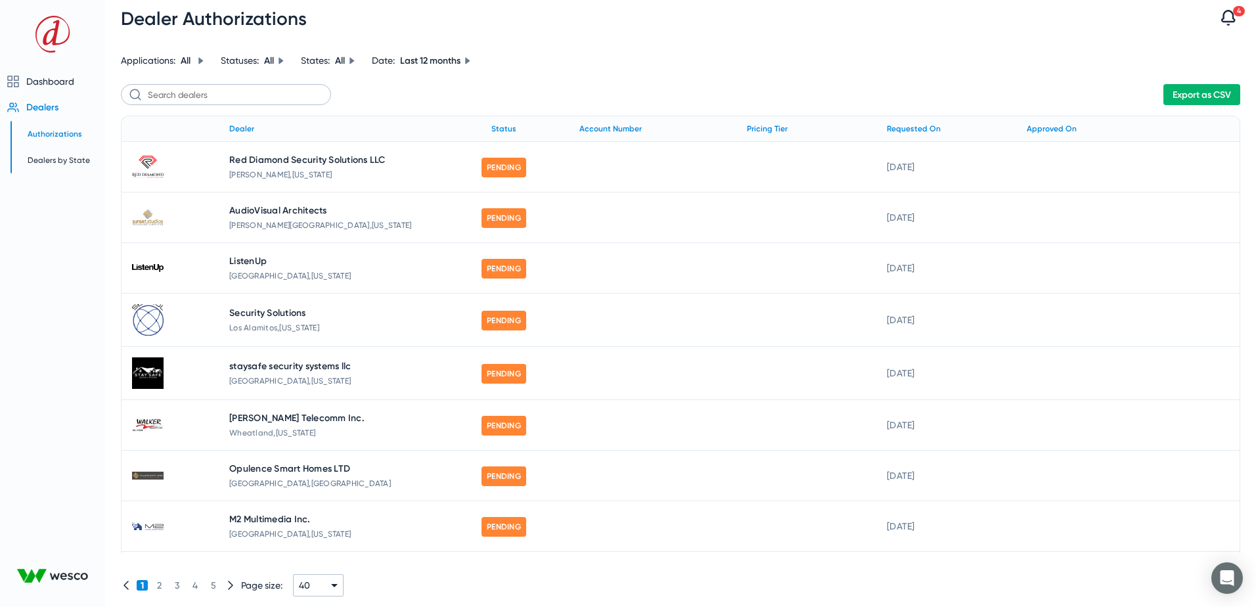  Describe the element at coordinates (290, 367) in the screenshot. I see `span: staysafe security systems llc` at that location.